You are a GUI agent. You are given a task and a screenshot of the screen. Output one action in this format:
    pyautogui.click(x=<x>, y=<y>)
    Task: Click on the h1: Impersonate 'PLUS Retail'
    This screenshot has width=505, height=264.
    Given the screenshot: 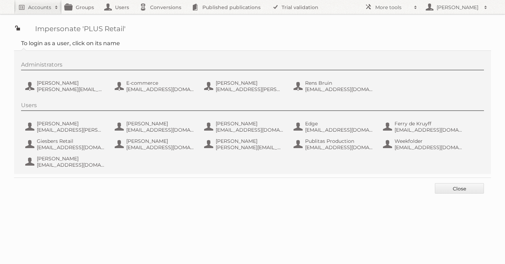 What is the action you would take?
    pyautogui.click(x=252, y=29)
    